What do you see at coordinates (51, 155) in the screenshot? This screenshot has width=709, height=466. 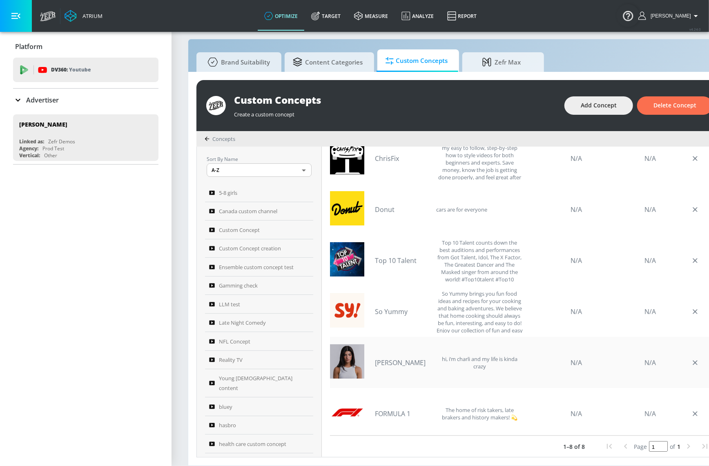 I see `div: Other` at bounding box center [51, 155].